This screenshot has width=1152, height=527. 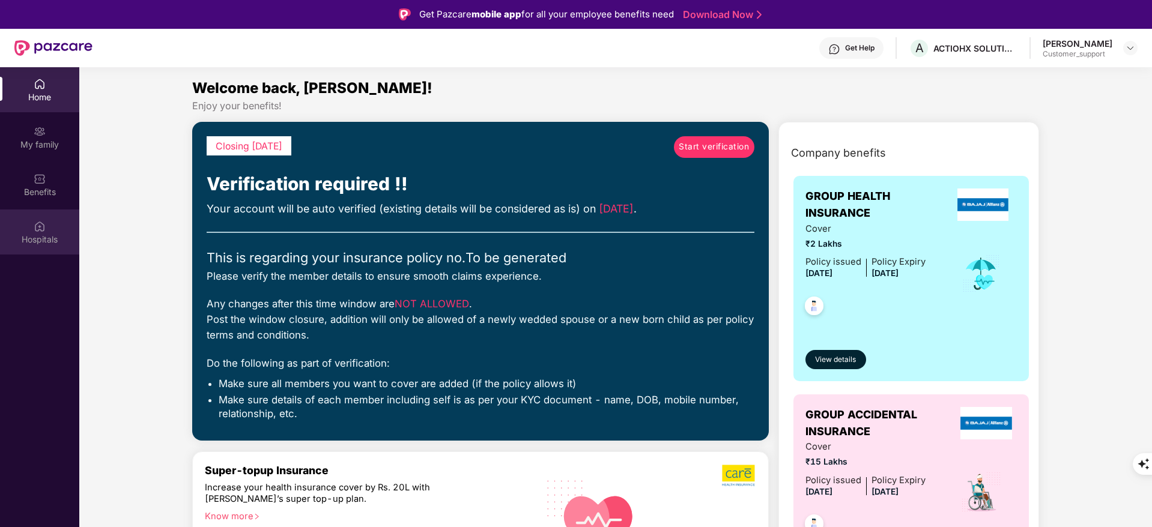 What do you see at coordinates (880, 423) in the screenshot?
I see `span: GROUP ACCIDENTAL INSURANCE` at bounding box center [880, 423].